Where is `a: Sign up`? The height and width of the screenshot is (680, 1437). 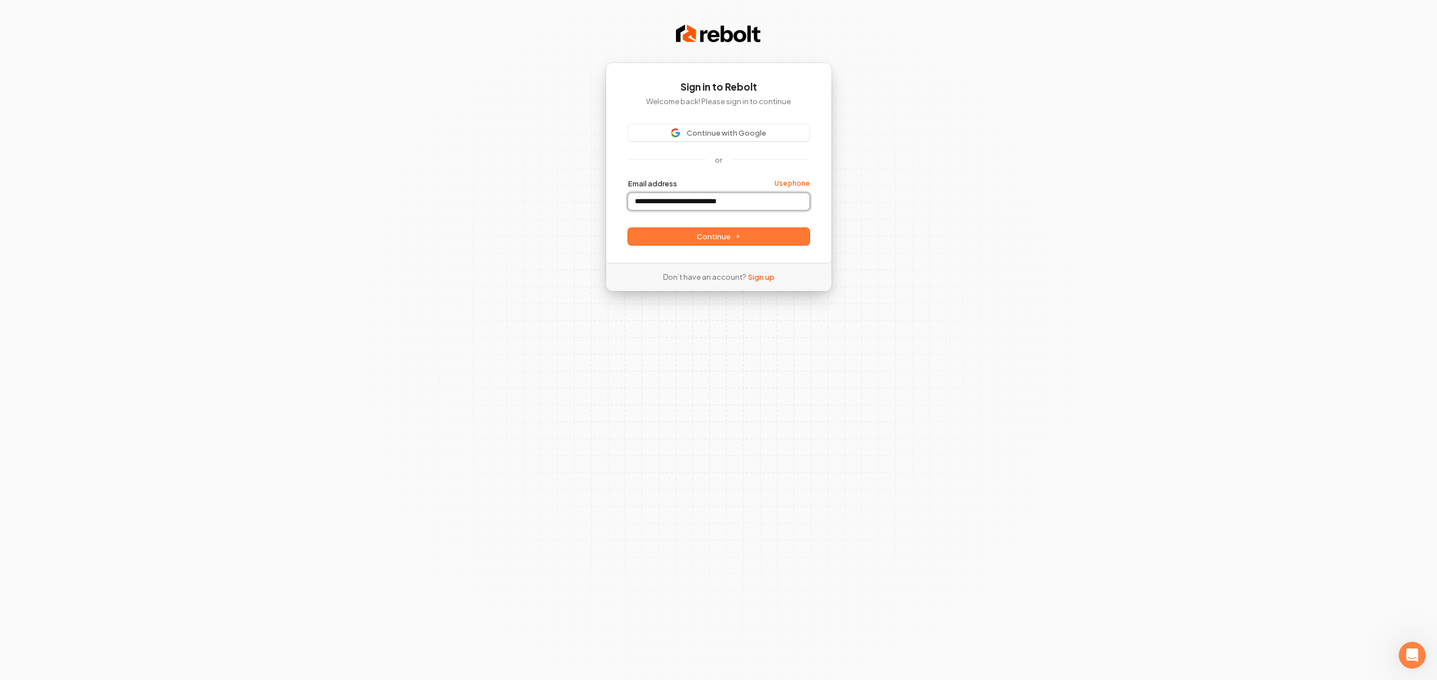 a: Sign up is located at coordinates (761, 277).